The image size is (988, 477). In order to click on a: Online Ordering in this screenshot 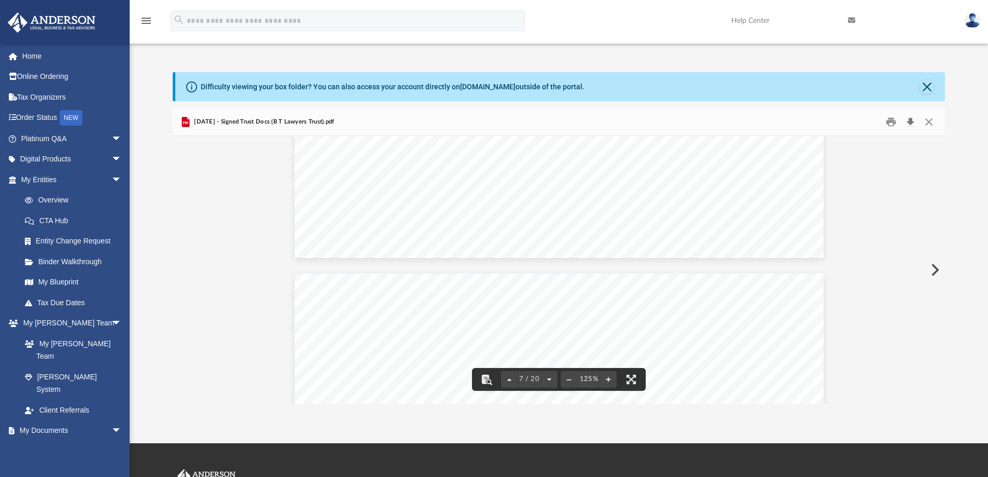, I will do `click(72, 77)`.